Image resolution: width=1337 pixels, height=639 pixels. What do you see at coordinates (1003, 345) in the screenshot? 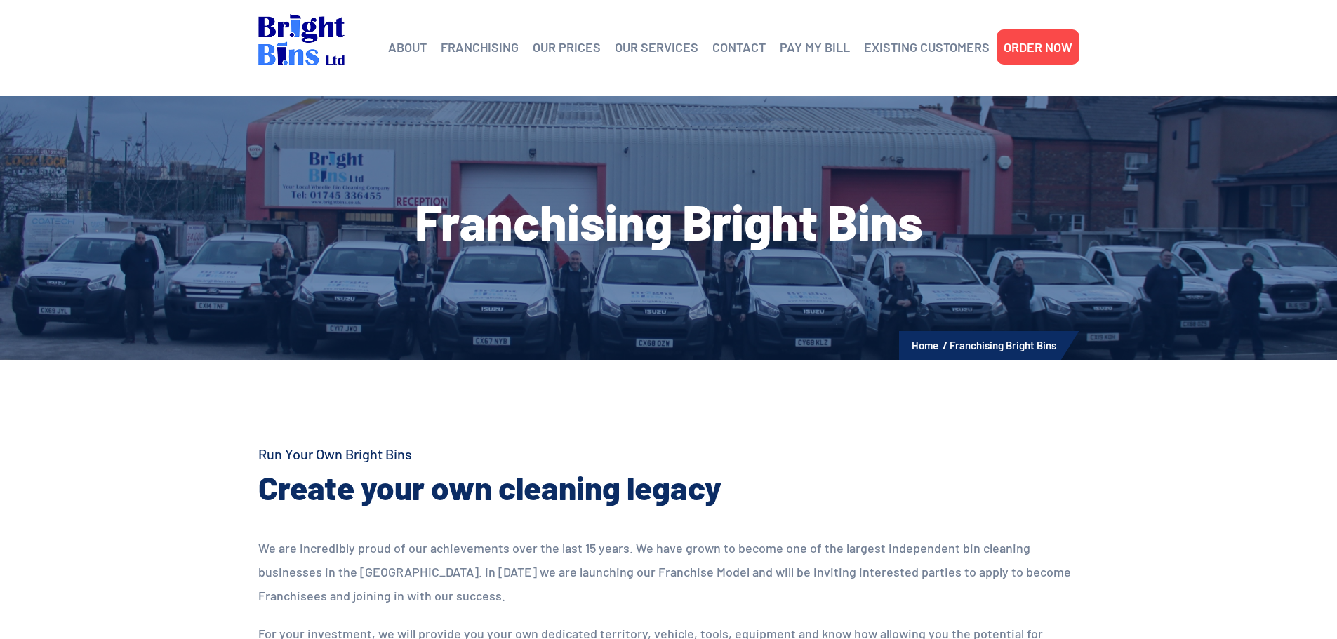
I see `li: Franchising Bright Bins` at bounding box center [1003, 345].